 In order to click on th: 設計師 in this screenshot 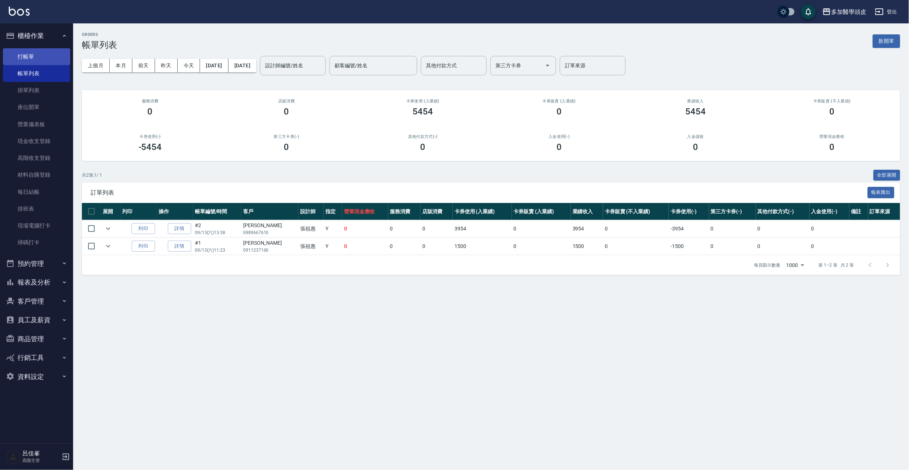, I will do `click(311, 211)`.